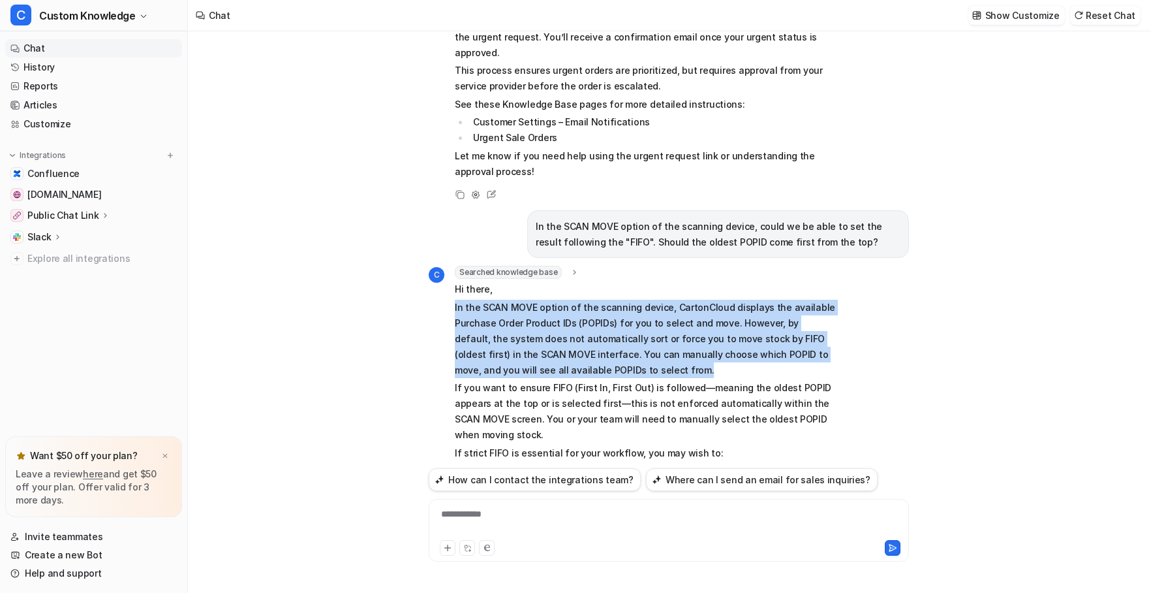 The image size is (1151, 593). I want to click on span: Confluence, so click(54, 174).